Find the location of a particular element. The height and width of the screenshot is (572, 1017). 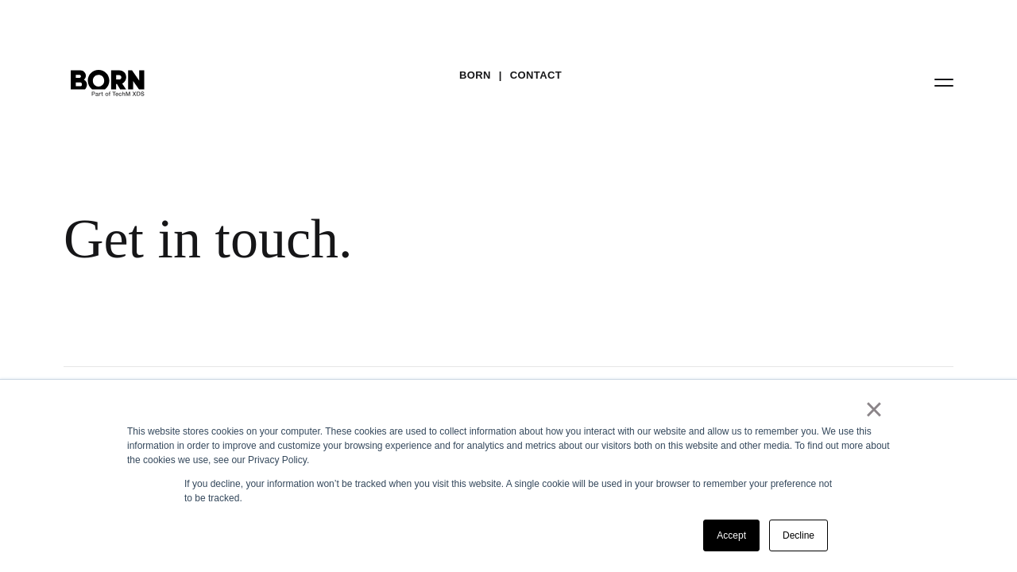

a: BORN is located at coordinates (475, 75).